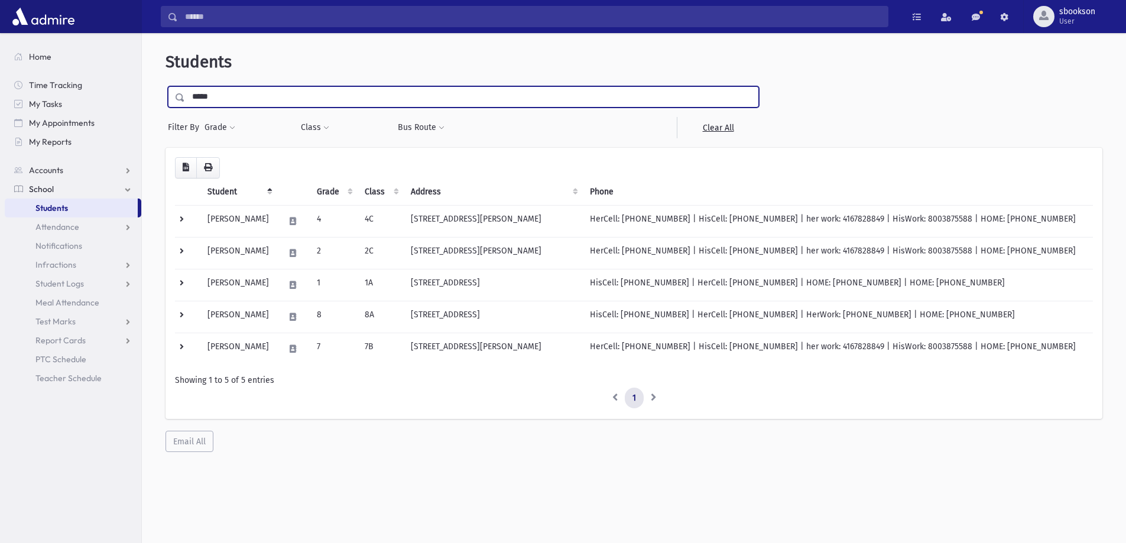  I want to click on th: Address: activate to sort column ascending, so click(493, 192).